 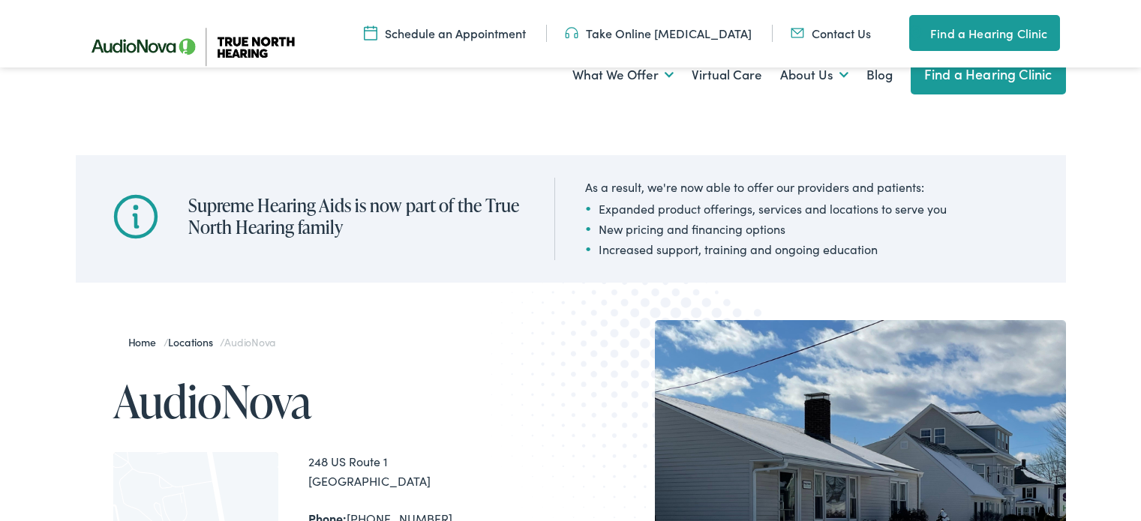 I want to click on li: Expanded product offerings, services and locations to serve you, so click(x=766, y=209).